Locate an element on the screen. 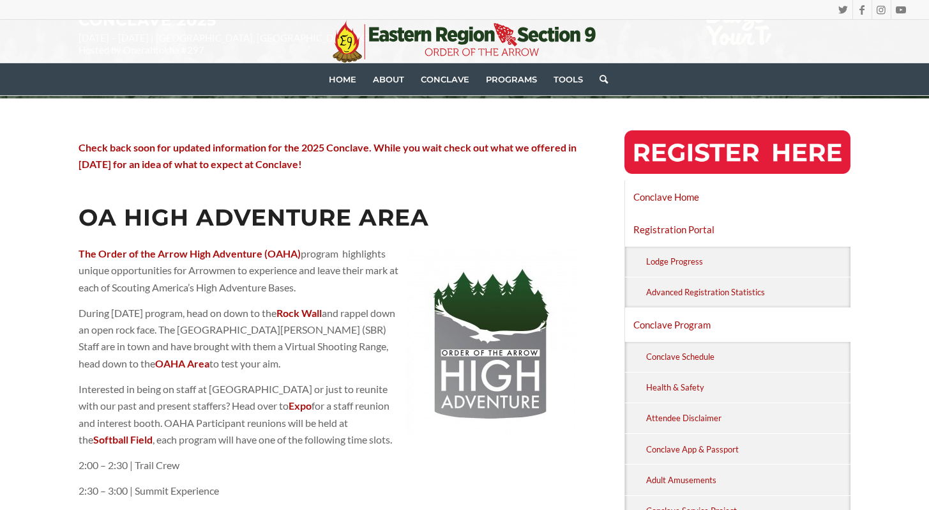  span: for a staff reunion and interest booth. OAHA Participant reunions will be held at the is located at coordinates (234, 422).